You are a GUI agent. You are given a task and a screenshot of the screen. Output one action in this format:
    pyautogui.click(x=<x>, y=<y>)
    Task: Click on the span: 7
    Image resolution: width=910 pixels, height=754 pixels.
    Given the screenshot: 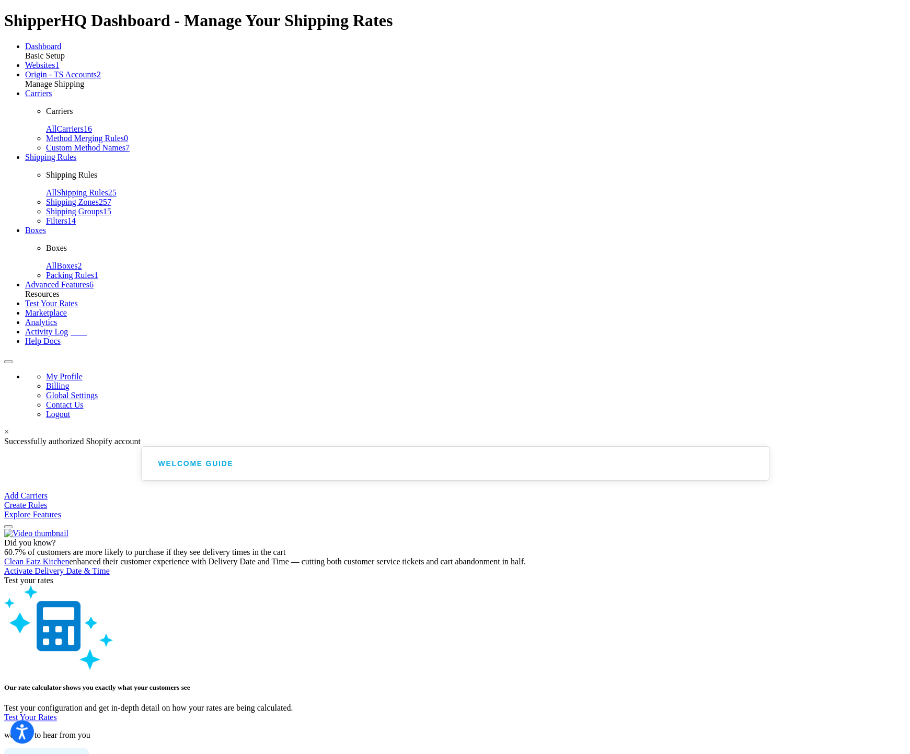 What is the action you would take?
    pyautogui.click(x=128, y=147)
    